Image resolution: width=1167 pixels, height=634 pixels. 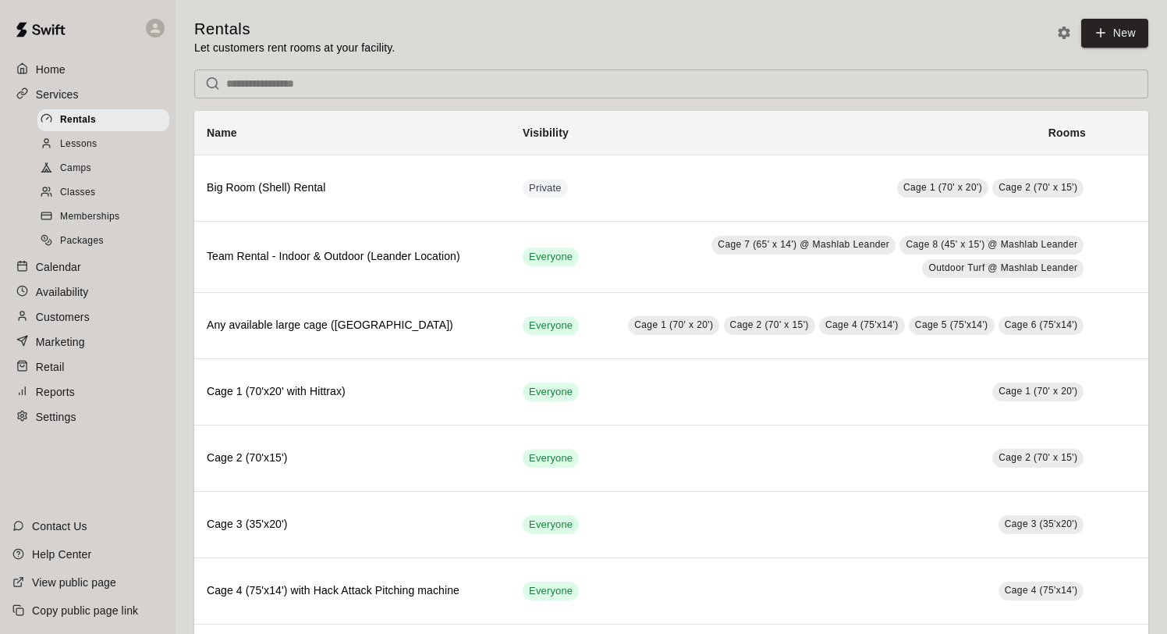 What do you see at coordinates (106, 241) in the screenshot?
I see `a: Packages` at bounding box center [106, 241].